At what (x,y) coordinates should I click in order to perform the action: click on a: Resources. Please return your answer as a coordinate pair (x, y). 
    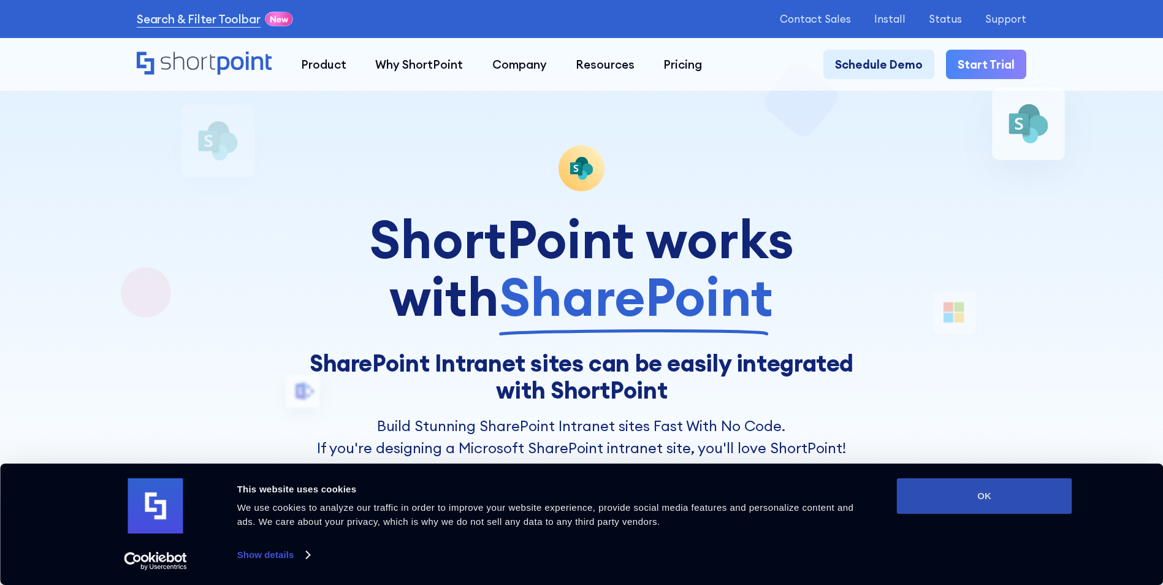
    Looking at the image, I should click on (604, 64).